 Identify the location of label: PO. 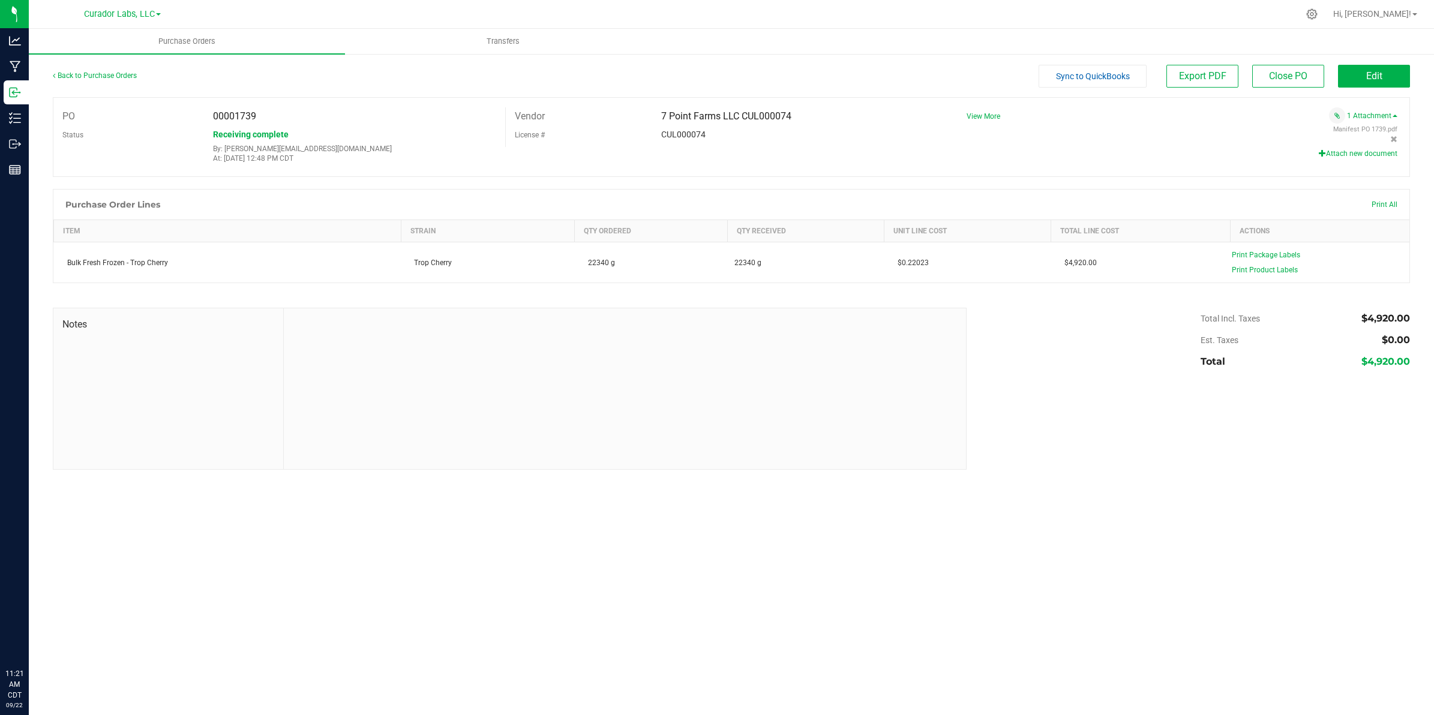
(68, 116).